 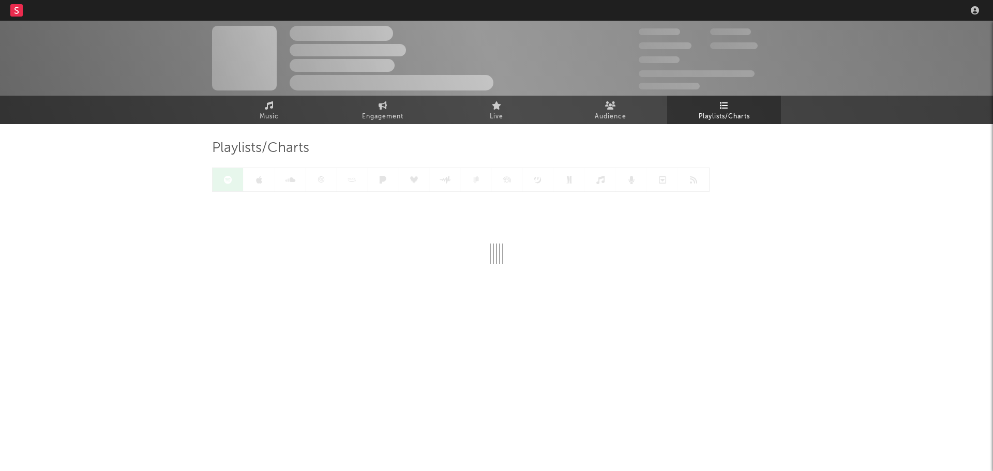 I want to click on a: Audience, so click(x=610, y=110).